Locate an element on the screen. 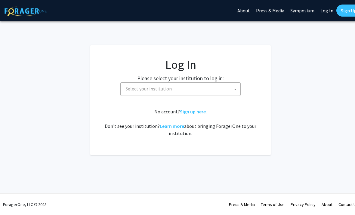 The image size is (355, 215). label: Please select your institution to log in: is located at coordinates (181, 78).